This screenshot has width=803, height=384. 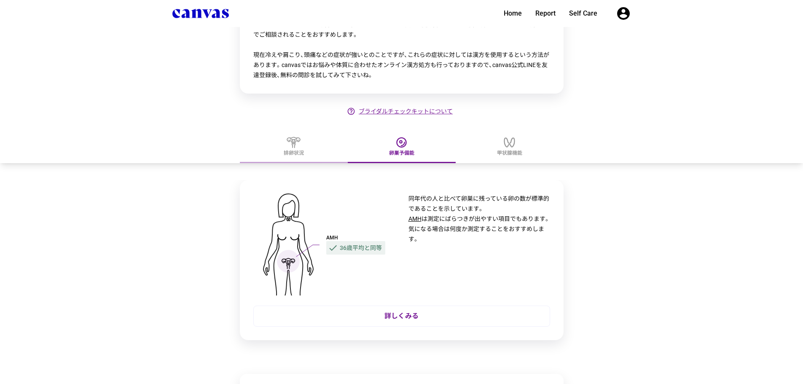 I want to click on span: 甲状腺機能, so click(x=510, y=153).